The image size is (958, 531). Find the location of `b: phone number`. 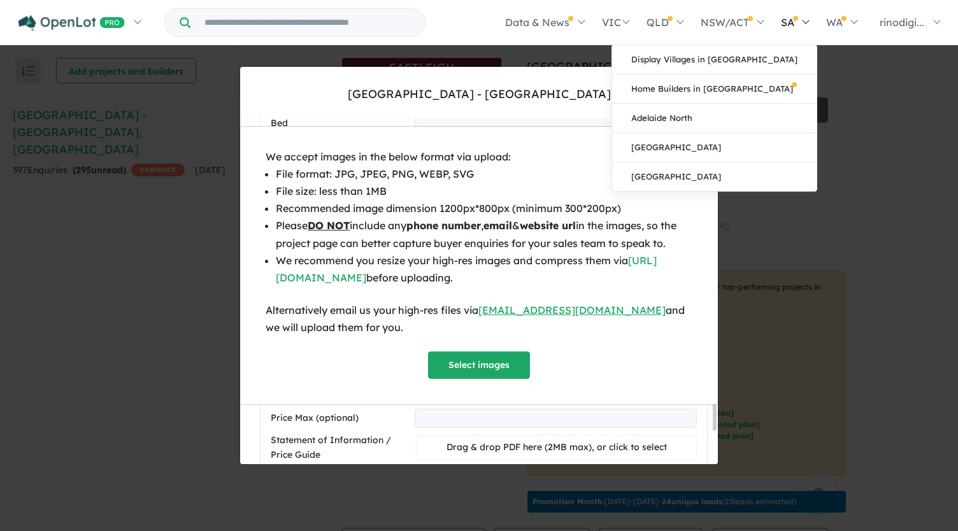

b: phone number is located at coordinates (443, 225).